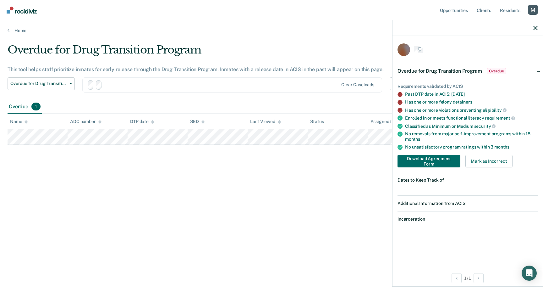 Image resolution: width=543 pixels, height=287 pixels. Describe the element at coordinates (468, 86) in the screenshot. I see `div: Requirements validated by ACIS` at that location.